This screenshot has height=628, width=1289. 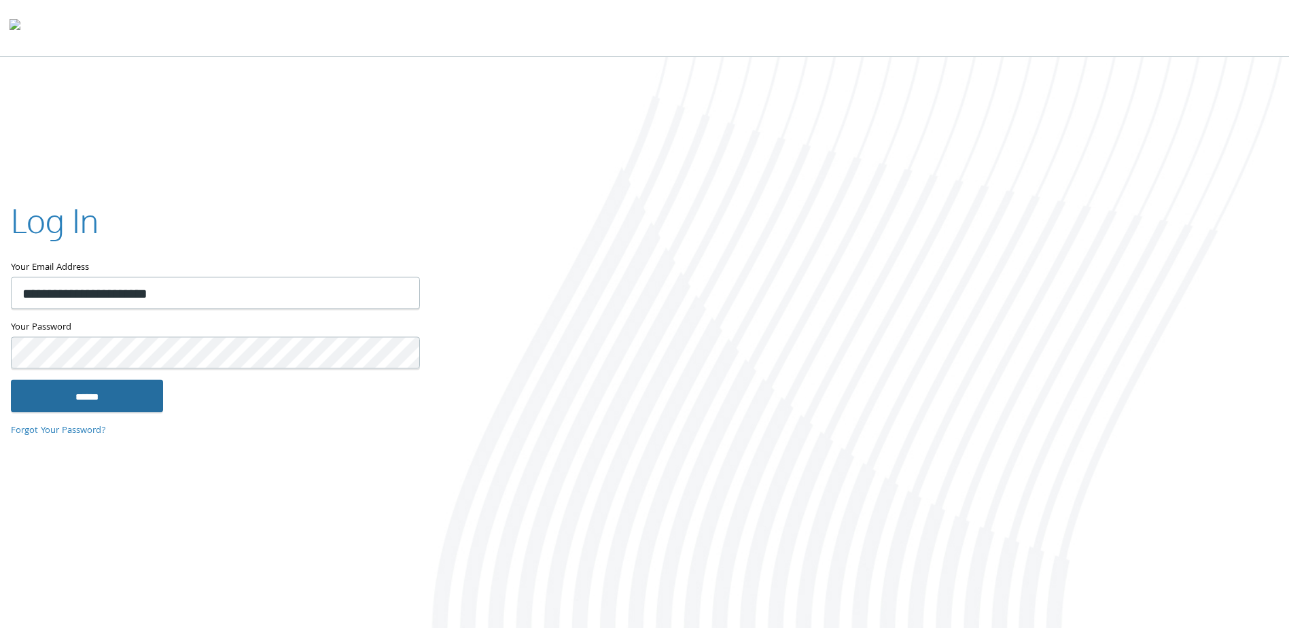 What do you see at coordinates (15, 28) in the screenshot?
I see `img: todyl-logo-dark.svg` at bounding box center [15, 28].